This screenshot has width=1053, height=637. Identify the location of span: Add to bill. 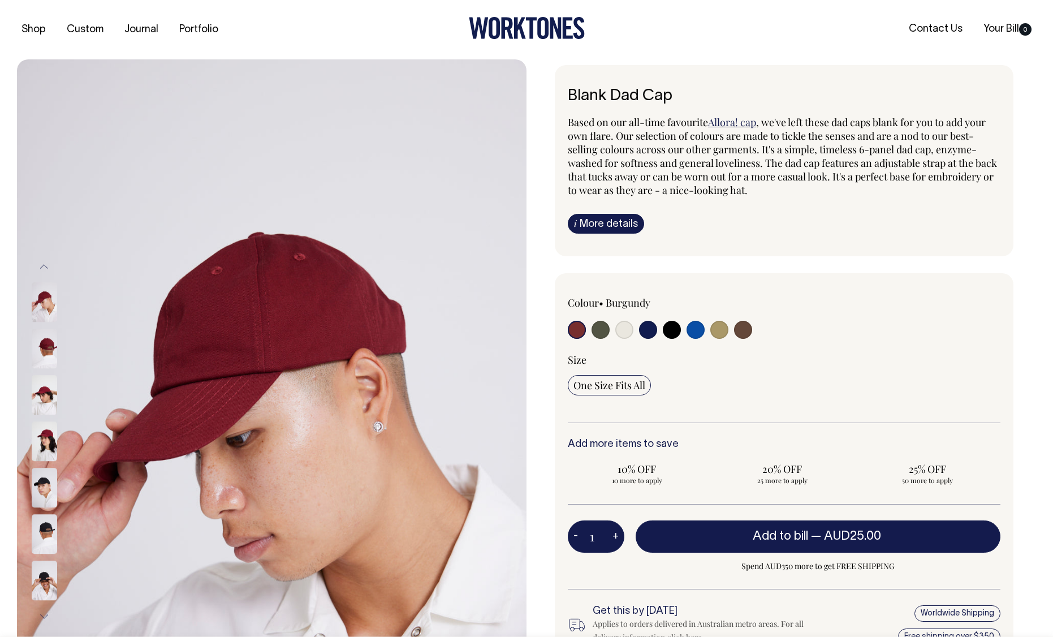
(780, 536).